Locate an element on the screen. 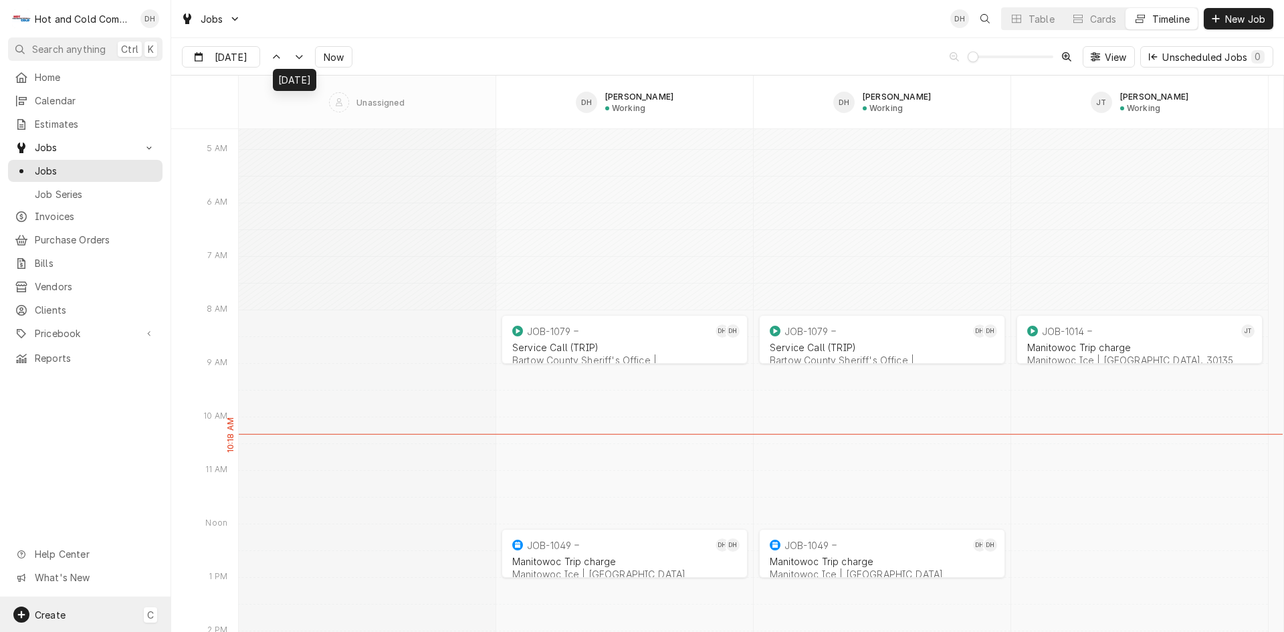 The image size is (1284, 632). div: JOB-1014 is located at coordinates (1063, 331).